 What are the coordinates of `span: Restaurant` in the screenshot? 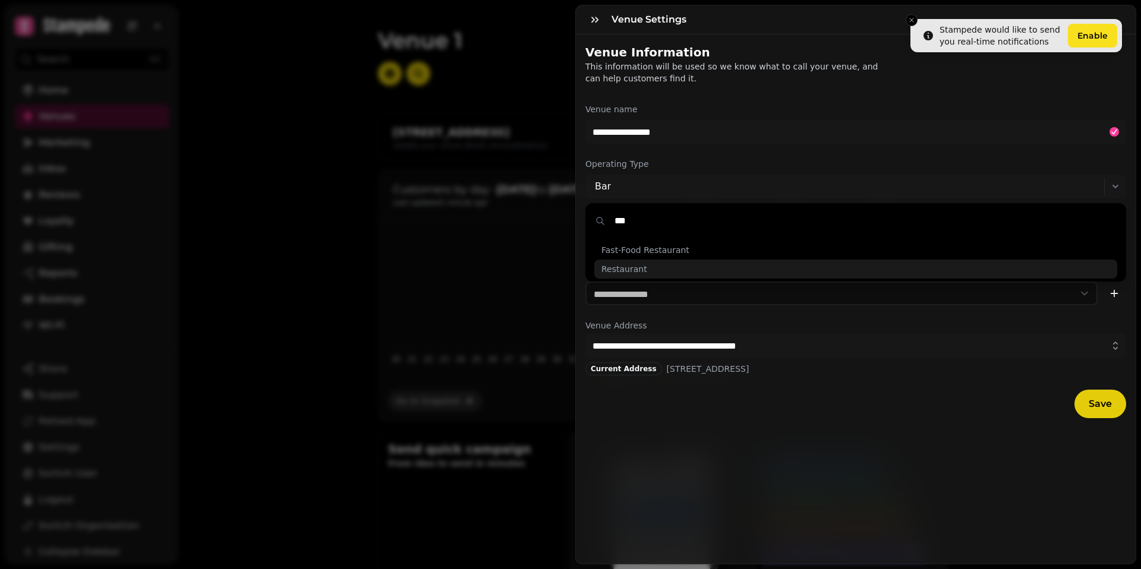 It's located at (624, 269).